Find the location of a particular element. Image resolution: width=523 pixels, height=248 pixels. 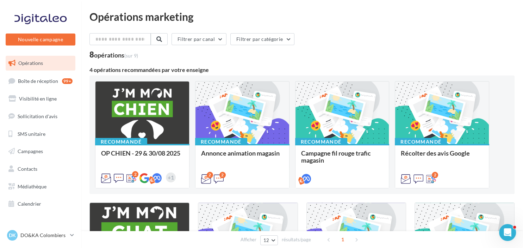

a: Opérations is located at coordinates (41, 63).